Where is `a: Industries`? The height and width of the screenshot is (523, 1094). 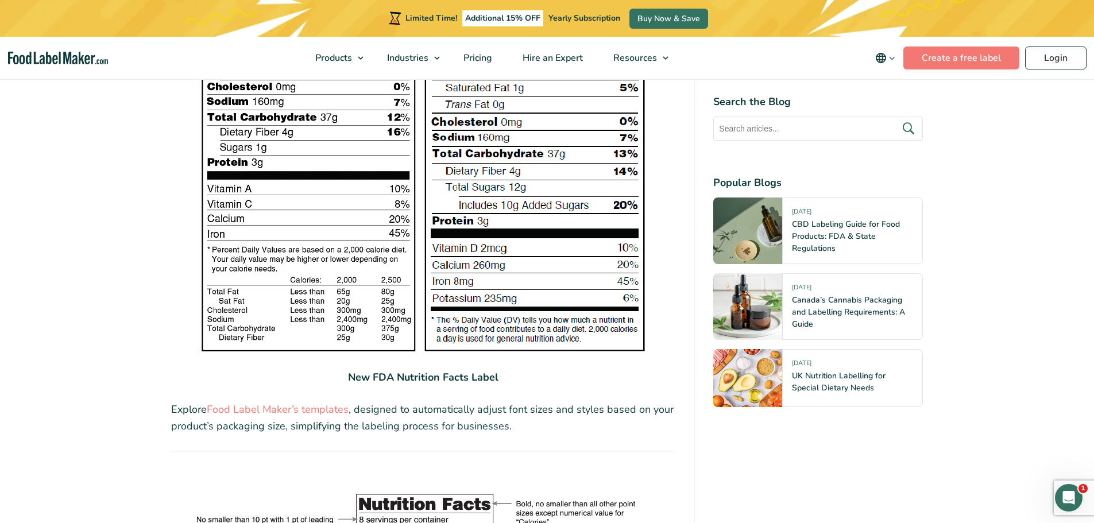
a: Industries is located at coordinates (409, 58).